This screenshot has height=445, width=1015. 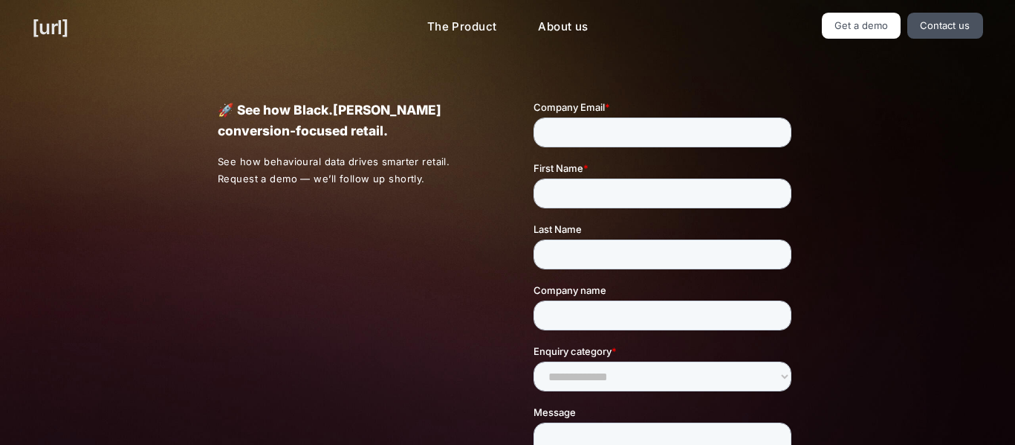 What do you see at coordinates (563, 27) in the screenshot?
I see `a: About us` at bounding box center [563, 27].